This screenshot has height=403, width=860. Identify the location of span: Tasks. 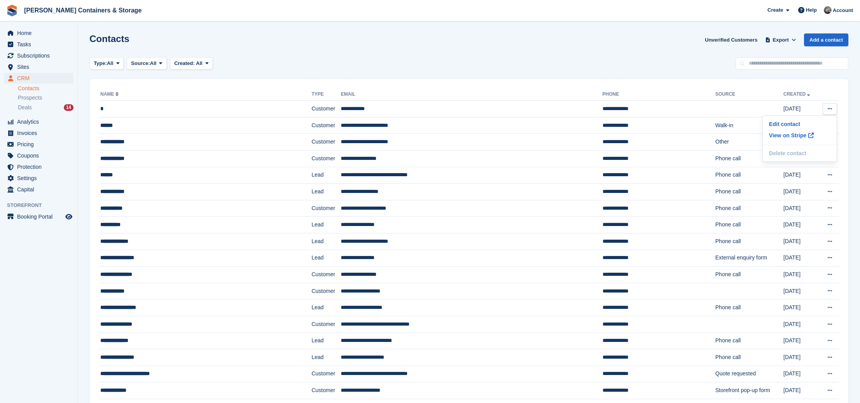
(40, 44).